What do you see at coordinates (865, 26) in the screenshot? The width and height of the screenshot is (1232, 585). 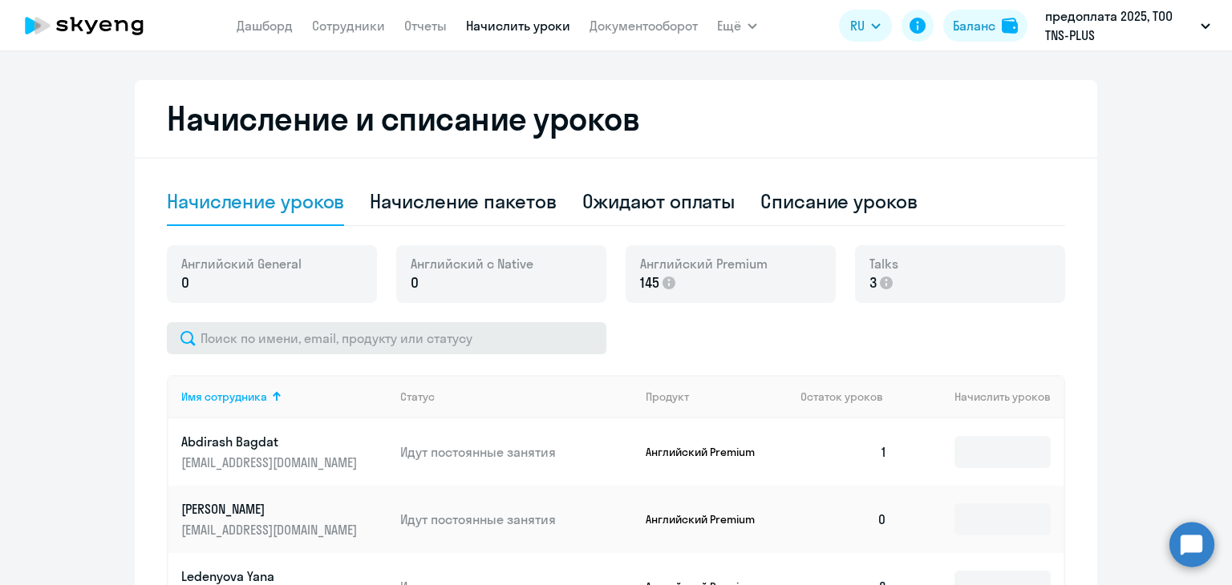 I see `button: RU` at bounding box center [865, 26].